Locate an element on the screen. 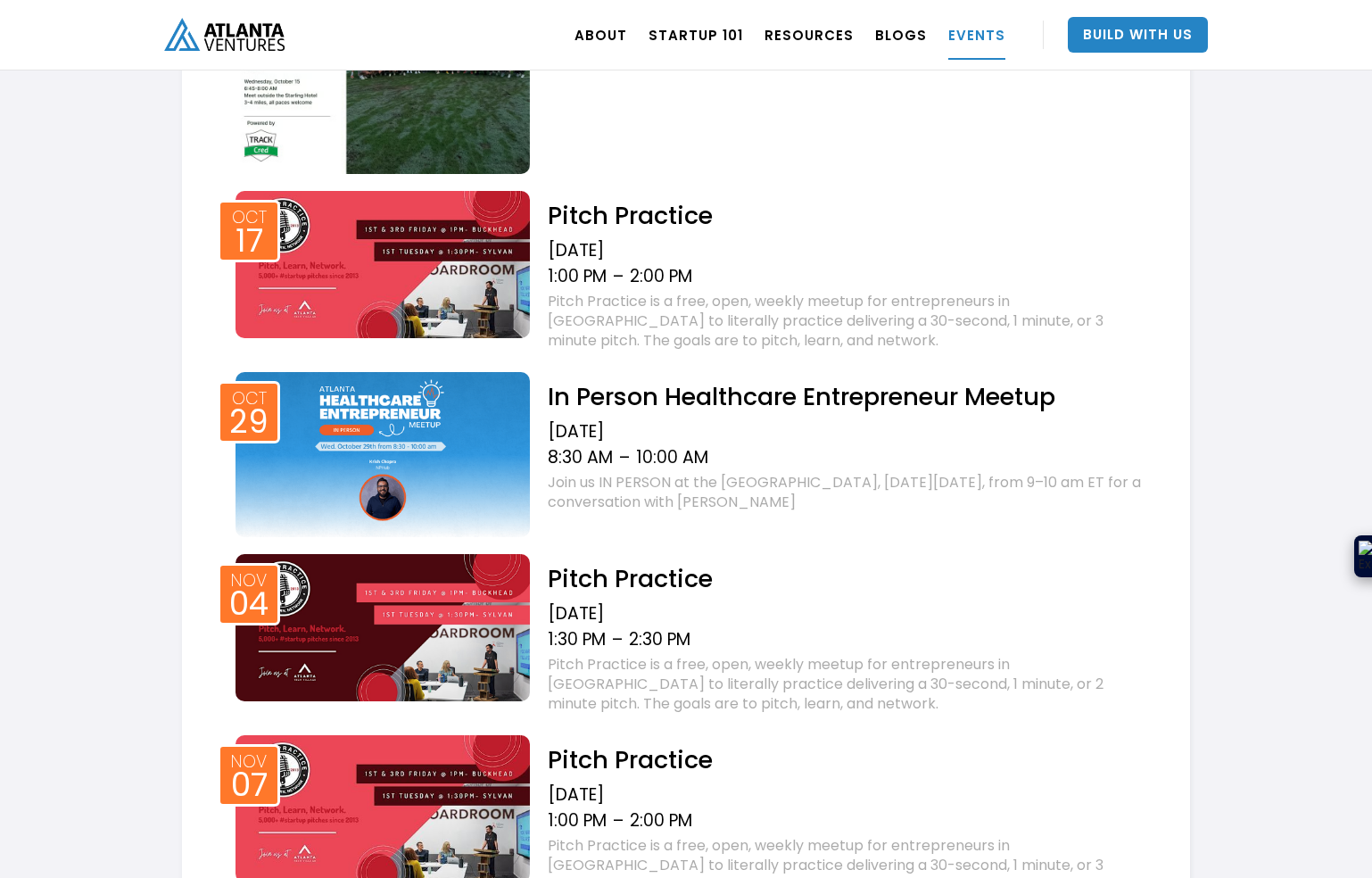 Image resolution: width=1372 pixels, height=878 pixels. div: 29 is located at coordinates (249, 422).